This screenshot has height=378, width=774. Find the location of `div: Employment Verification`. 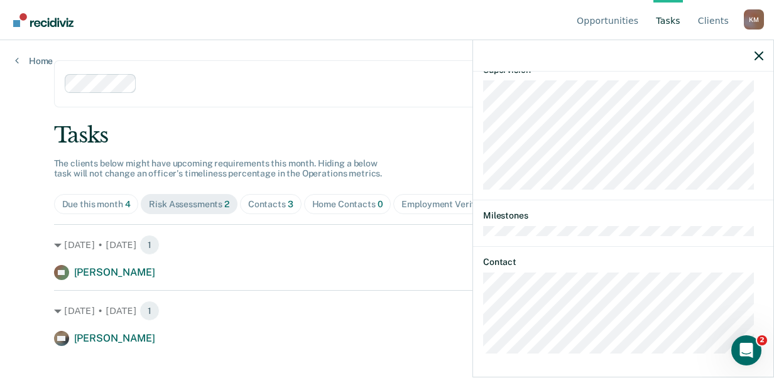

div: Employment Verification is located at coordinates (456, 204).